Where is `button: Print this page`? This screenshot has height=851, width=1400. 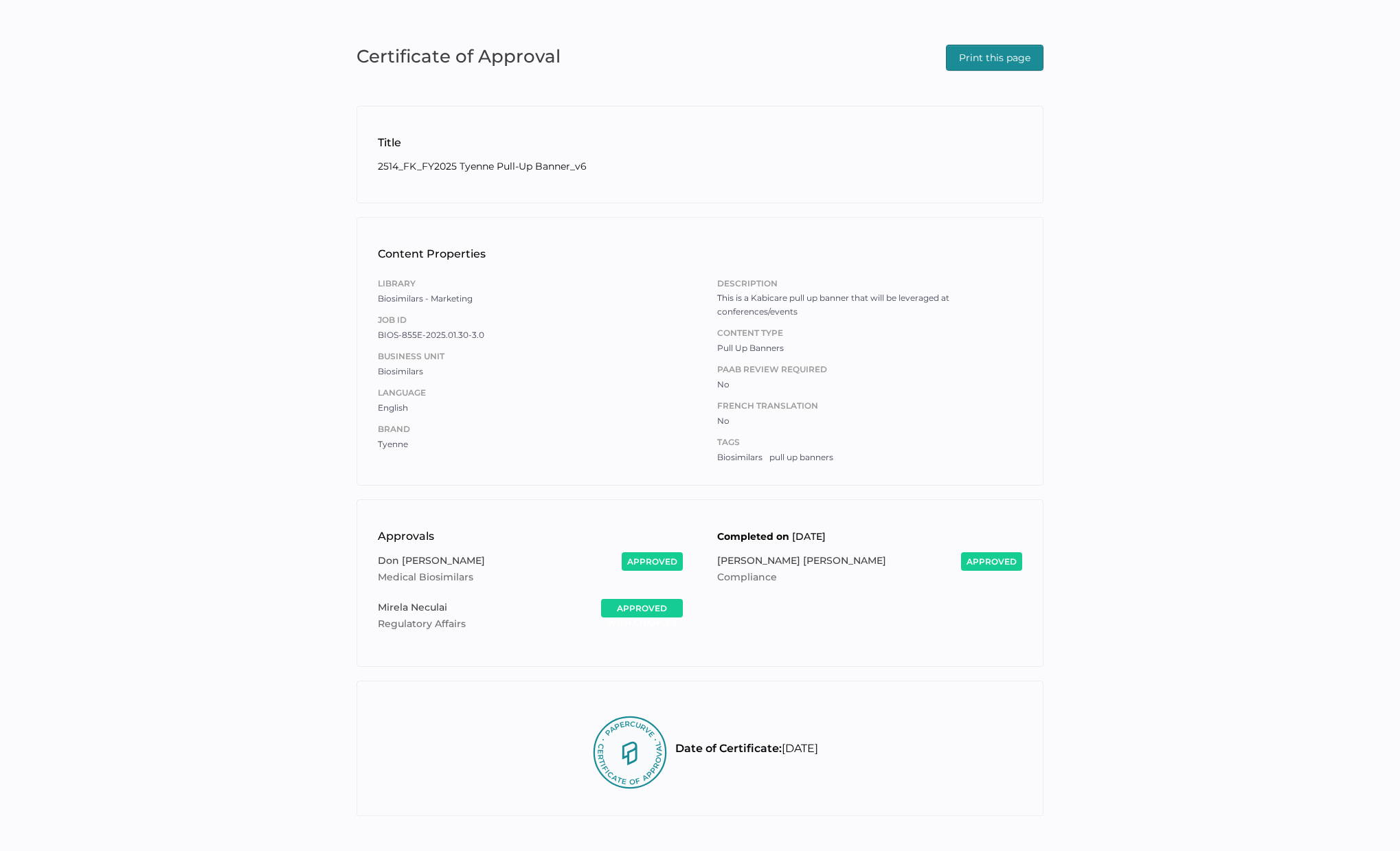 button: Print this page is located at coordinates (995, 57).